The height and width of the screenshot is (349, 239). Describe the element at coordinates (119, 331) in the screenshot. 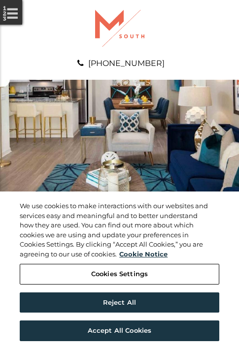

I see `button: Accept All Cookies` at that location.